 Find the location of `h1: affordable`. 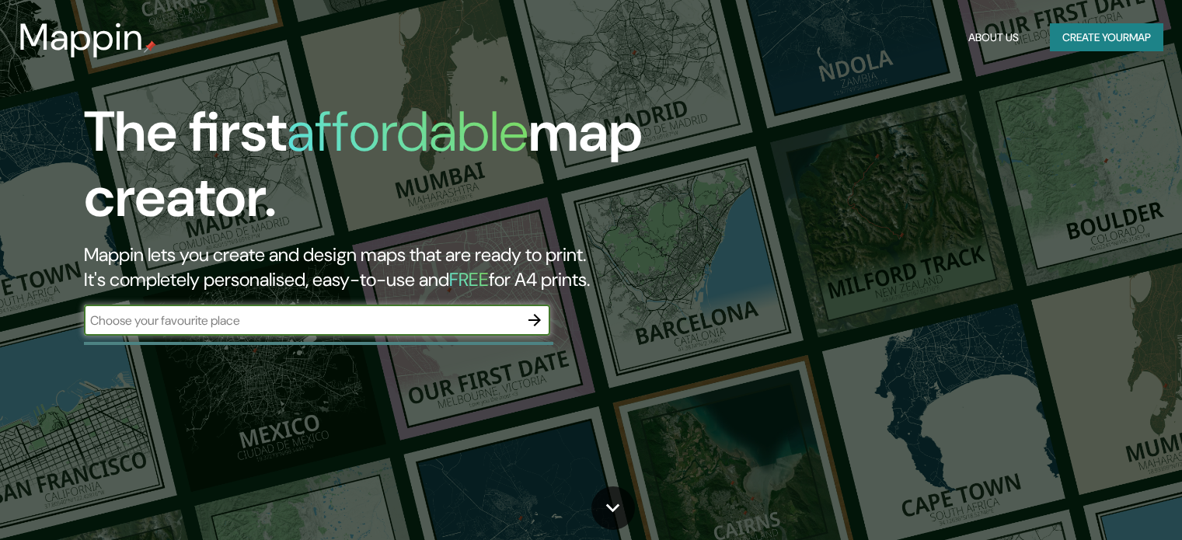

h1: affordable is located at coordinates (407, 131).